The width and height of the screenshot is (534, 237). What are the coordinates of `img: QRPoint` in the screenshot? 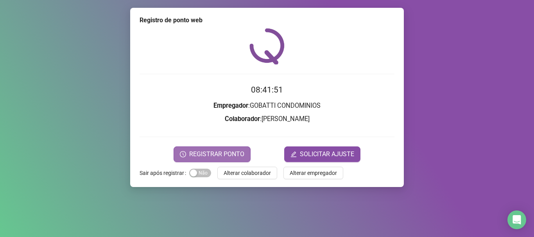 It's located at (267, 46).